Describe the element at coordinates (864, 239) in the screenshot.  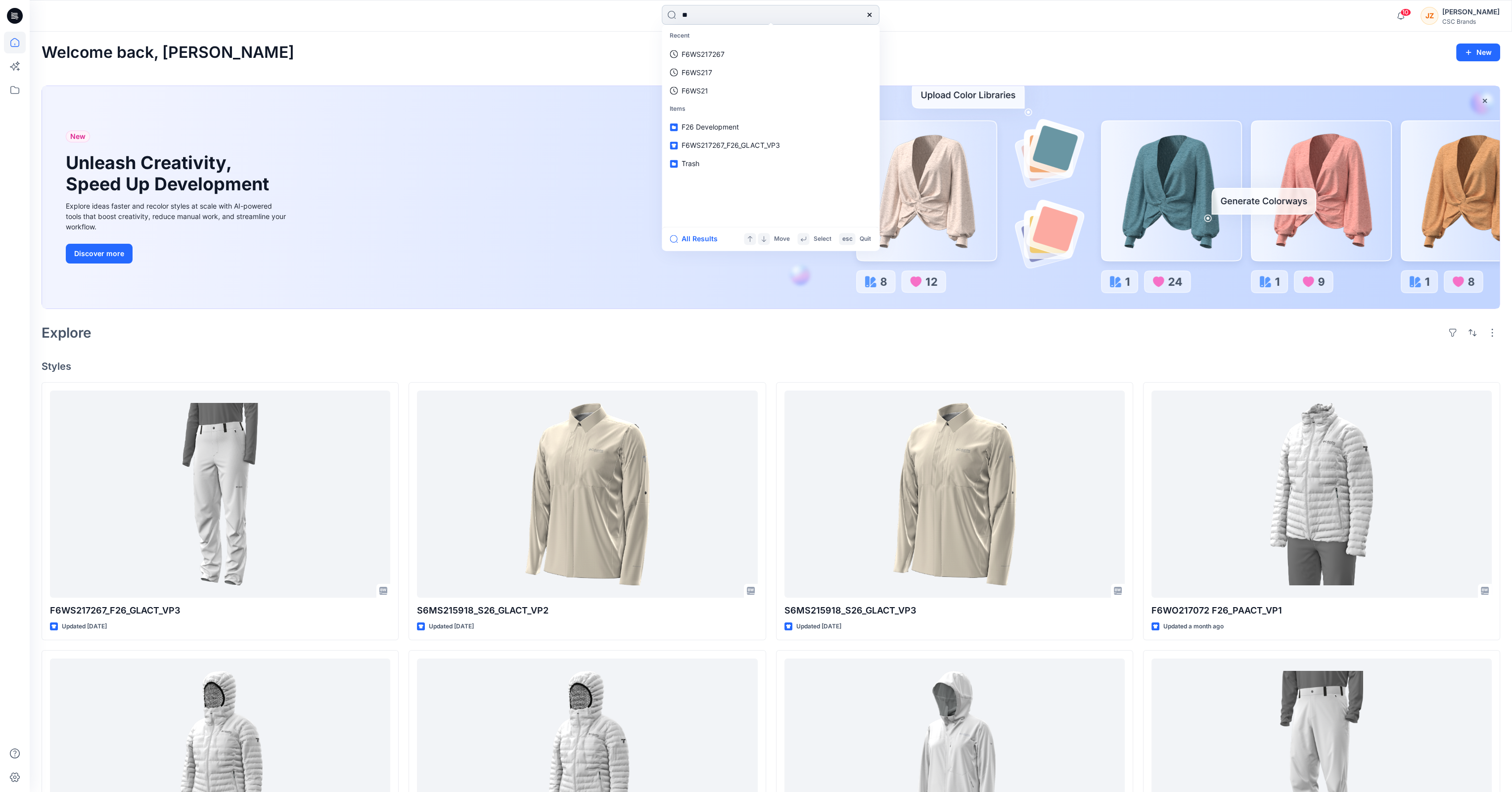
I see `p: Quit` at that location.